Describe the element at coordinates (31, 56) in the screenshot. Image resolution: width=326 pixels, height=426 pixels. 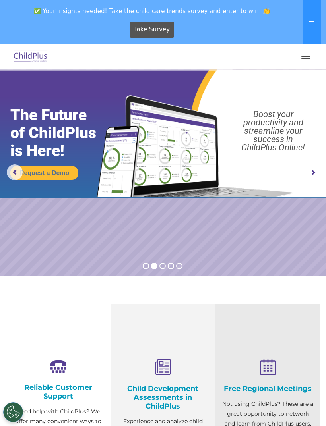
I see `img: ChildPlus by Procare Solutions` at that location.